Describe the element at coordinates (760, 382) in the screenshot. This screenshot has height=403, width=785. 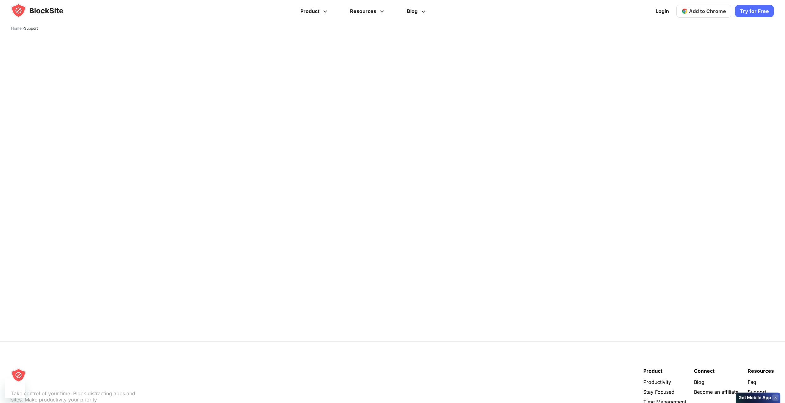
I see `a: Faq` at that location.